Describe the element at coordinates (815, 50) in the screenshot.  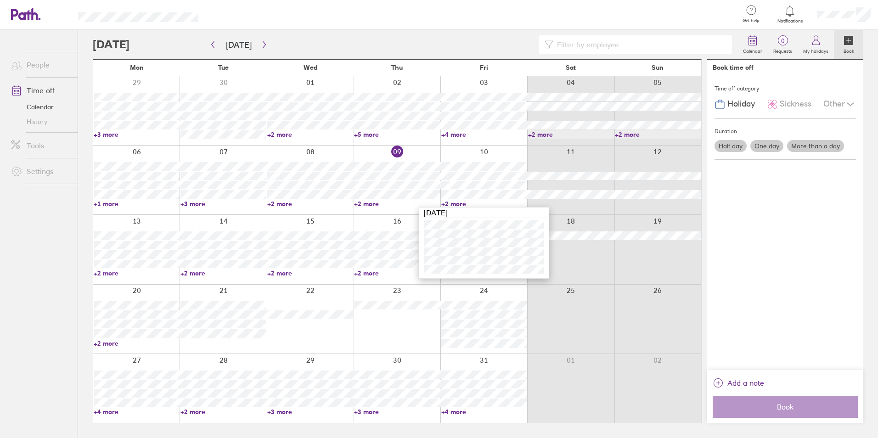
I see `label: My holidays` at that location.